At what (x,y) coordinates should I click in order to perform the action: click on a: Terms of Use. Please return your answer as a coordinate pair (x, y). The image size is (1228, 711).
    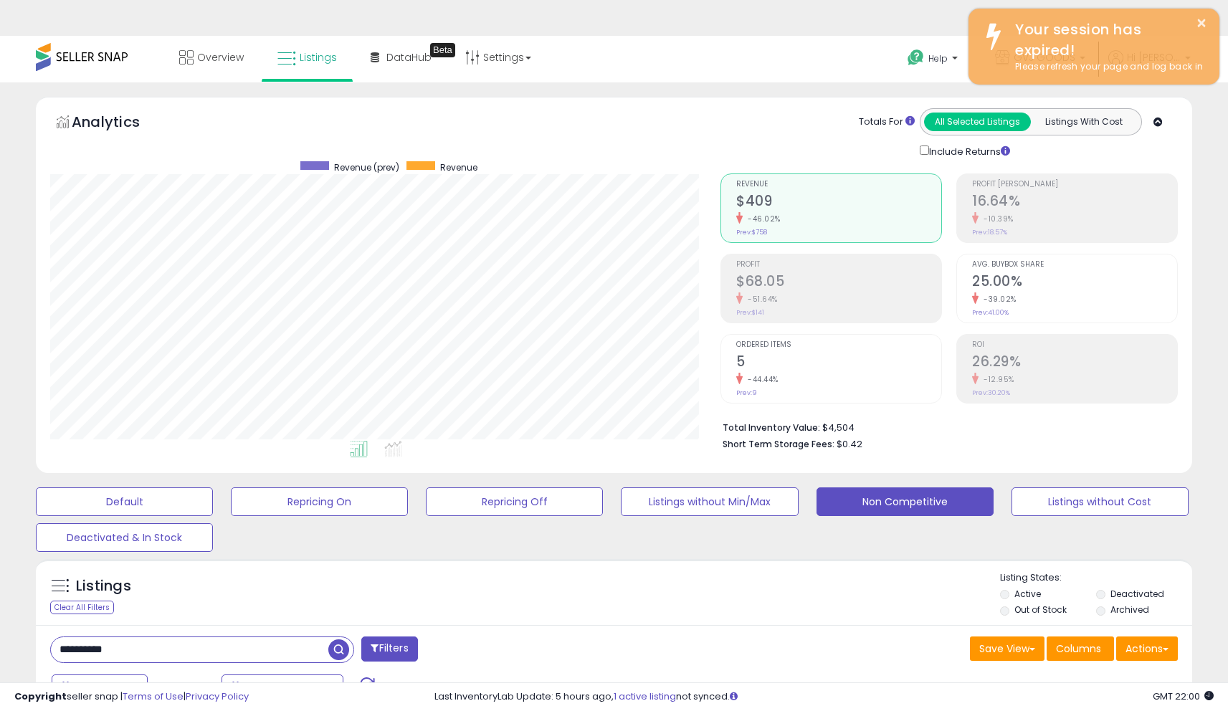
    Looking at the image, I should click on (153, 696).